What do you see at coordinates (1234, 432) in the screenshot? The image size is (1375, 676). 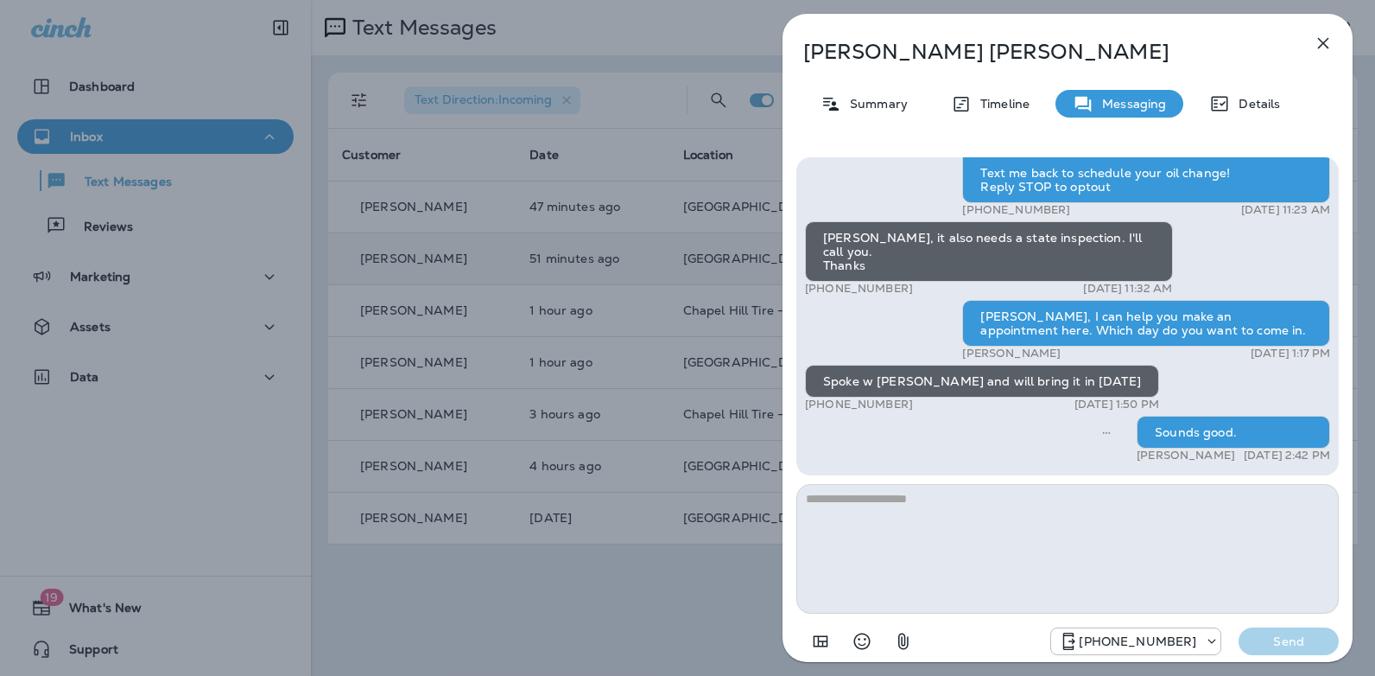 I see `div: Sounds good.` at bounding box center [1234, 432].